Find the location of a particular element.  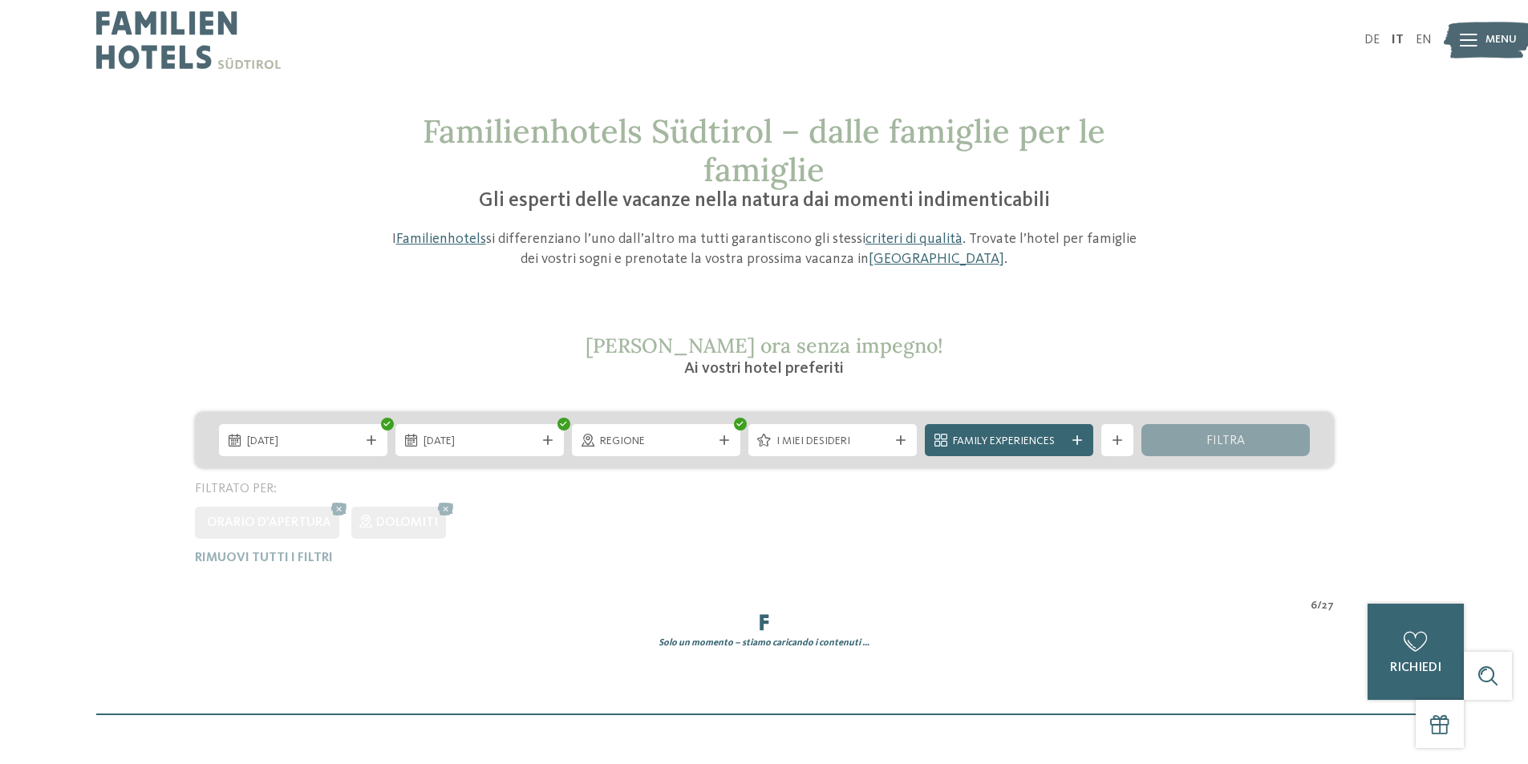

a: Familienhotels is located at coordinates (441, 239).